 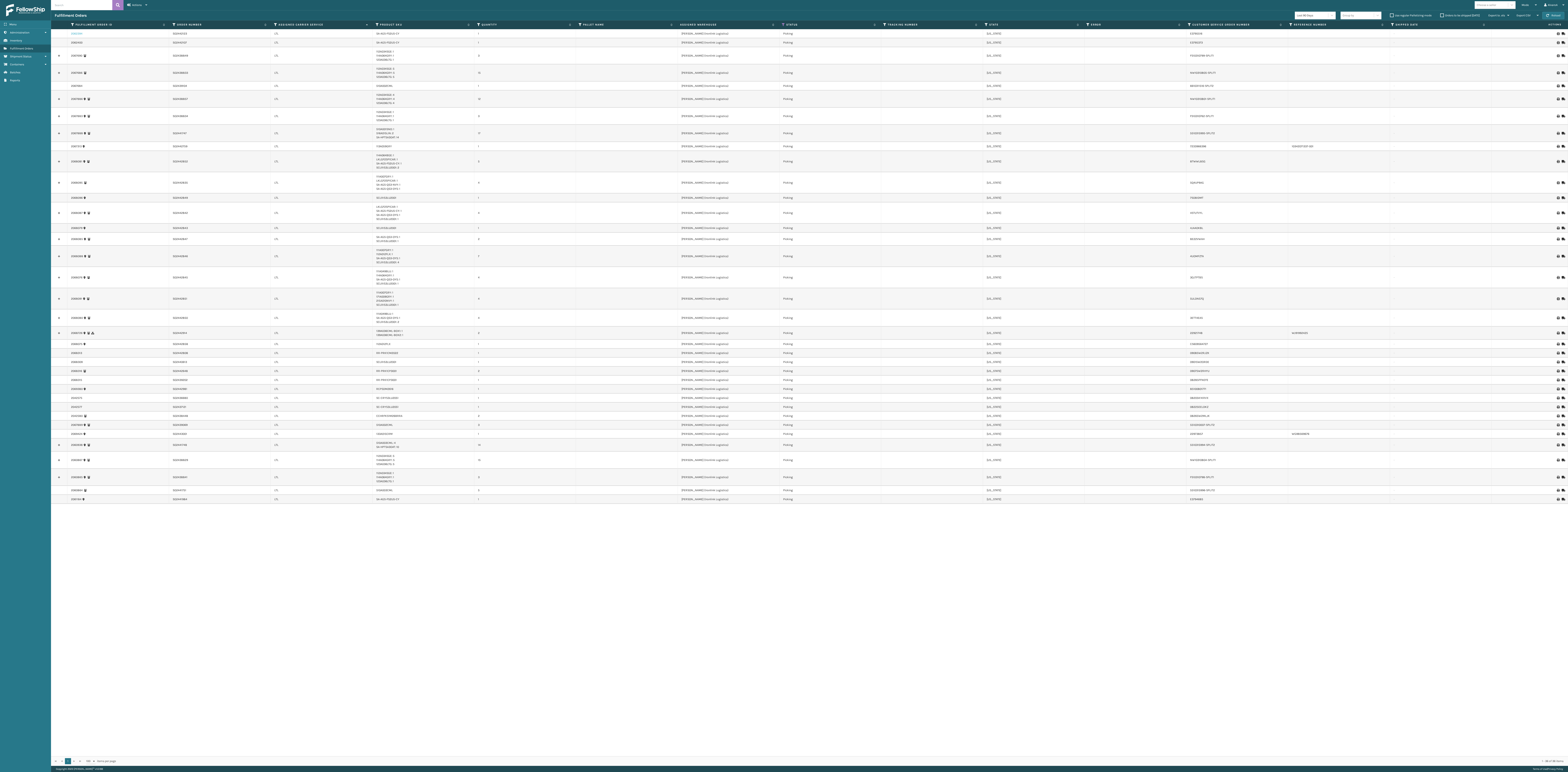 What do you see at coordinates (388, 322) in the screenshot?
I see `a: SCLRIS3LU2001: 2` at bounding box center [388, 322].